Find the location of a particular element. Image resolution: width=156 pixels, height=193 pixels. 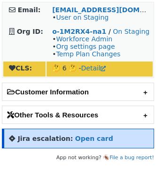

a: o-1M2RX4-na1 is located at coordinates (79, 31).